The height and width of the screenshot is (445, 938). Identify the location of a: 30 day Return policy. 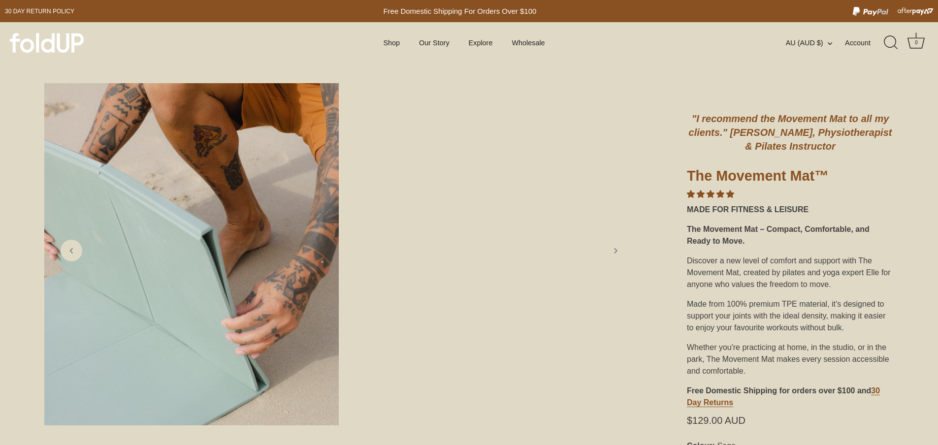
(39, 11).